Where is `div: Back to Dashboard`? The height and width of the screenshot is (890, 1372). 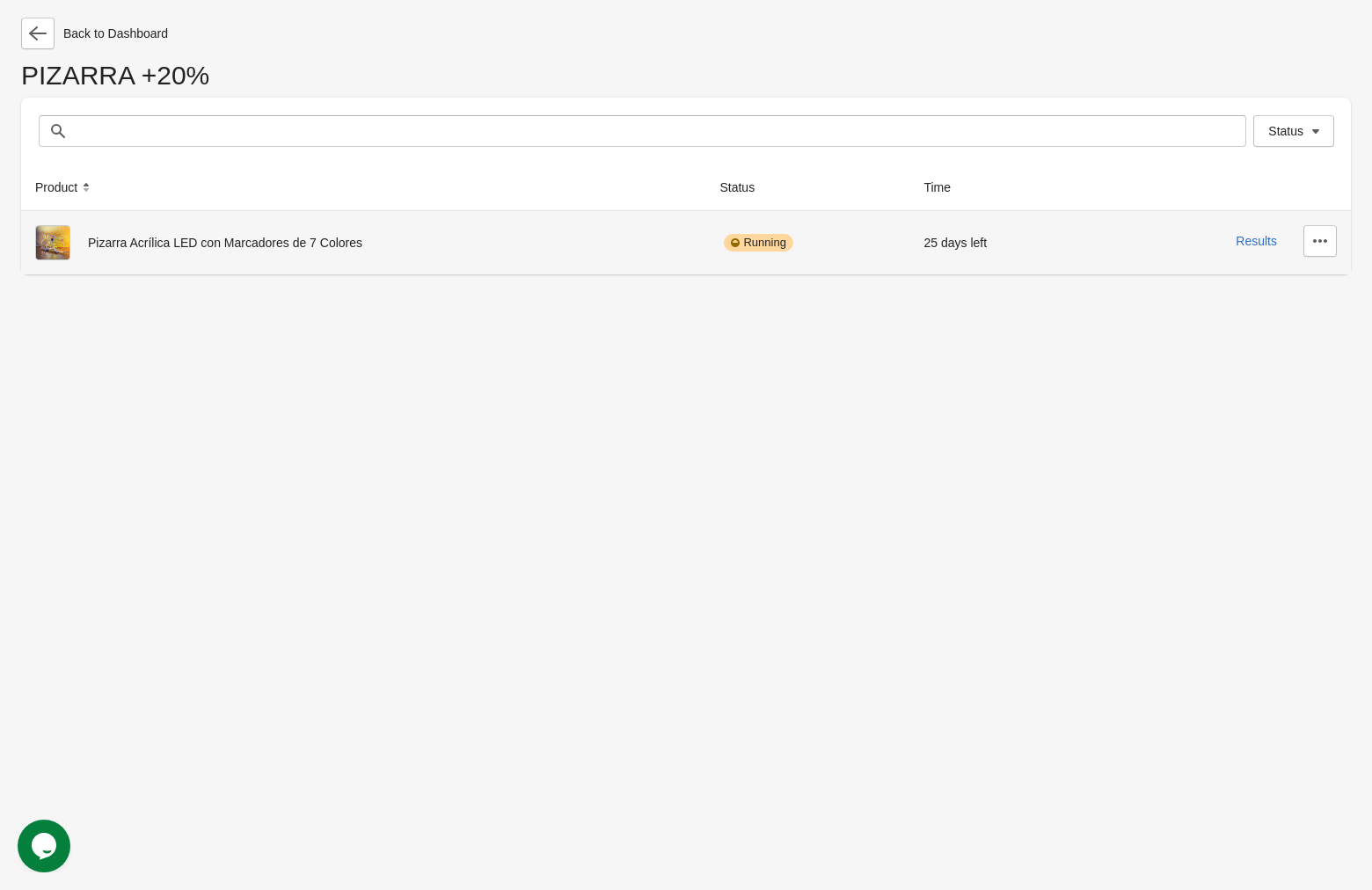
div: Back to Dashboard is located at coordinates (686, 34).